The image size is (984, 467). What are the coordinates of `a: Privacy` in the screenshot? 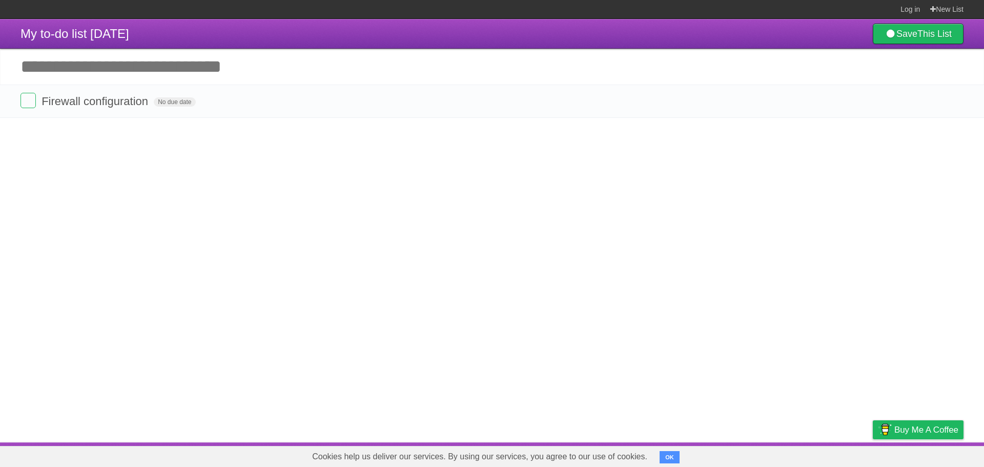 It's located at (873, 455).